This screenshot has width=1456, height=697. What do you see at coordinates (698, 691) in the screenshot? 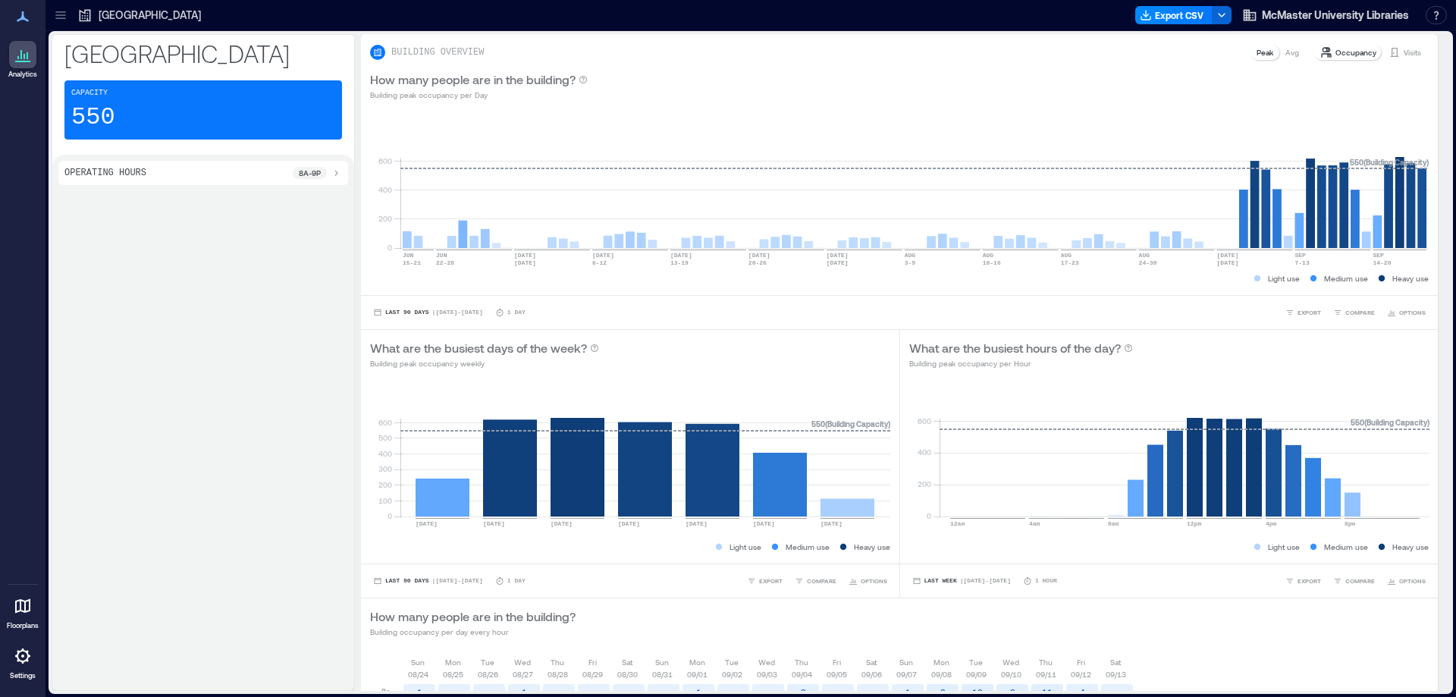
I see `text: 1` at bounding box center [698, 691].